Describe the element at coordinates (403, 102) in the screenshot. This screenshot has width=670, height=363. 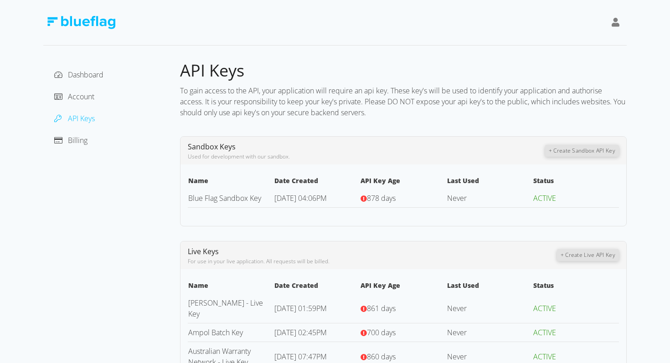
I see `div: To gain access to the API, your application will require an api key. These key's will be used to ...` at that location.